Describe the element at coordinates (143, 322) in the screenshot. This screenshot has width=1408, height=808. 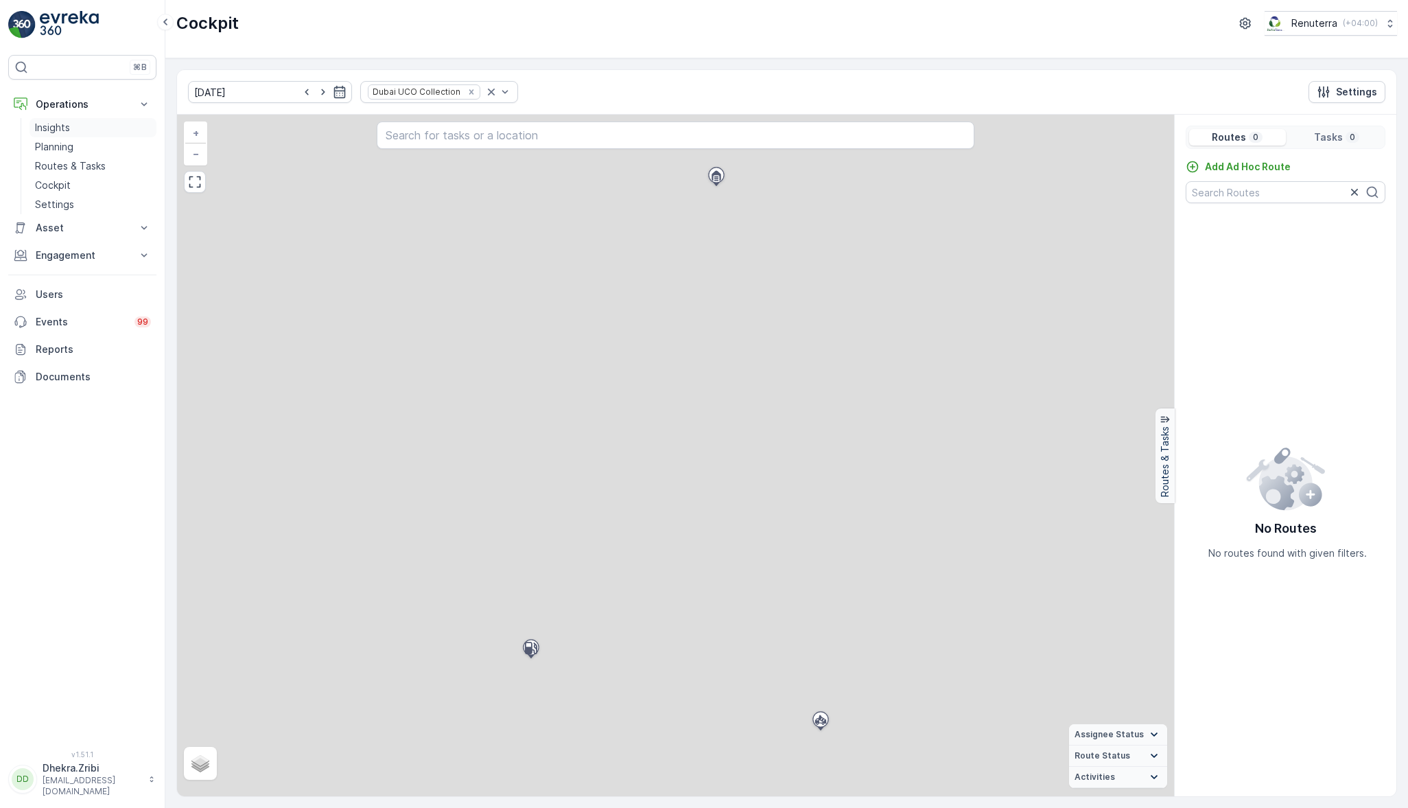
I see `p: 99` at that location.